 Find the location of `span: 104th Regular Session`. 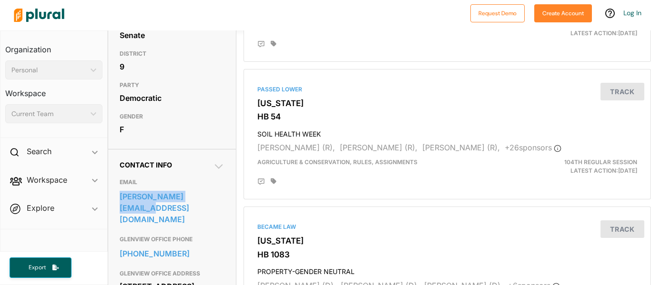

span: 104th Regular Session is located at coordinates (600, 162).